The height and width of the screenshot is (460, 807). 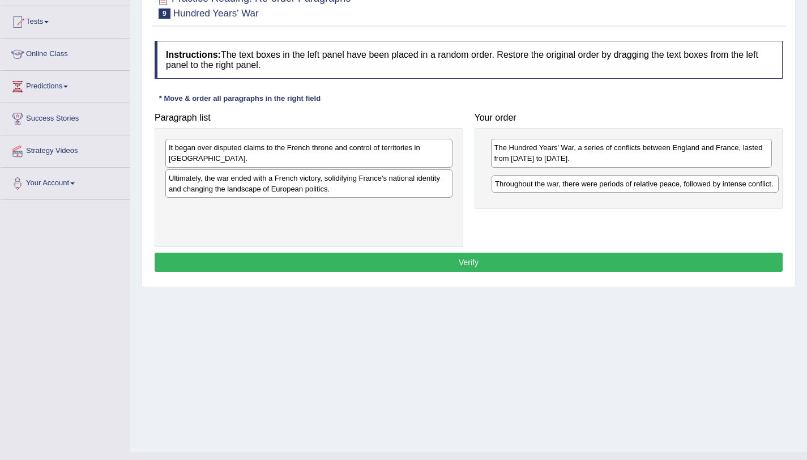 I want to click on h4: Paragraph list, so click(x=309, y=118).